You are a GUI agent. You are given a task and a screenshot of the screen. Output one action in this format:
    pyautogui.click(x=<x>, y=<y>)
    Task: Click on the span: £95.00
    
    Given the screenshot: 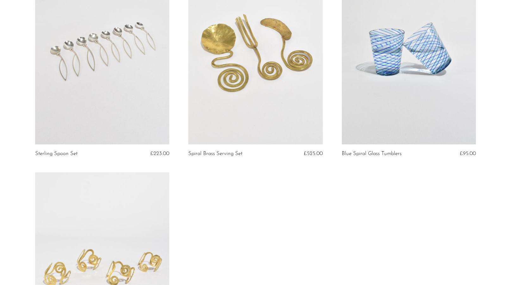 What is the action you would take?
    pyautogui.click(x=468, y=153)
    